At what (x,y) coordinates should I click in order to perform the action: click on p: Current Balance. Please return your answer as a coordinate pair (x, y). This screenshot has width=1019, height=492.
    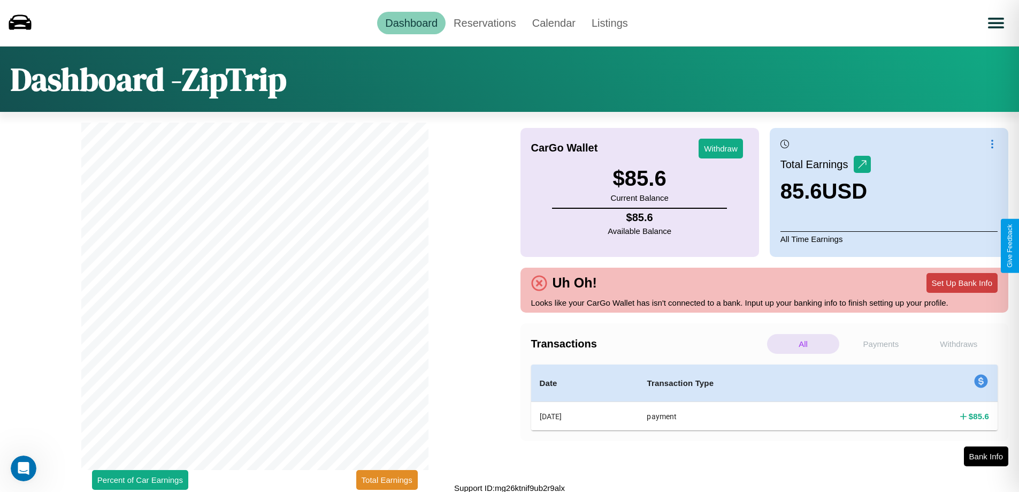
    Looking at the image, I should click on (639, 197).